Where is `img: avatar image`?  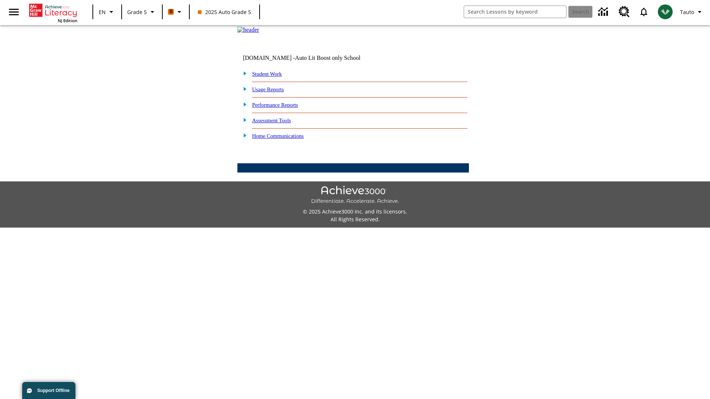 img: avatar image is located at coordinates (665, 12).